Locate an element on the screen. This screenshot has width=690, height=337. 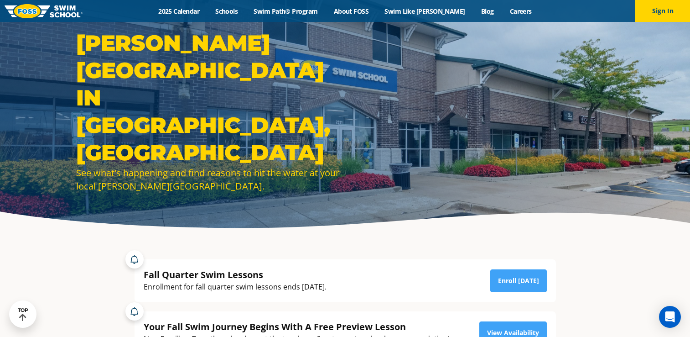
a: Schools is located at coordinates (227, 11).